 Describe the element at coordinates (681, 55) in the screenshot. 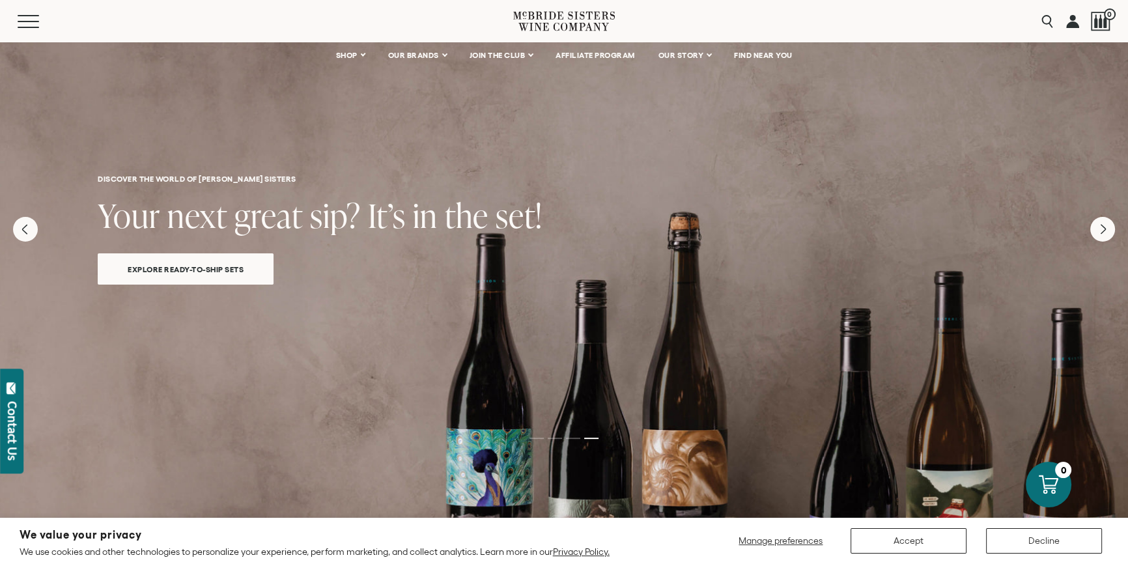

I see `span: OUR STORY` at that location.